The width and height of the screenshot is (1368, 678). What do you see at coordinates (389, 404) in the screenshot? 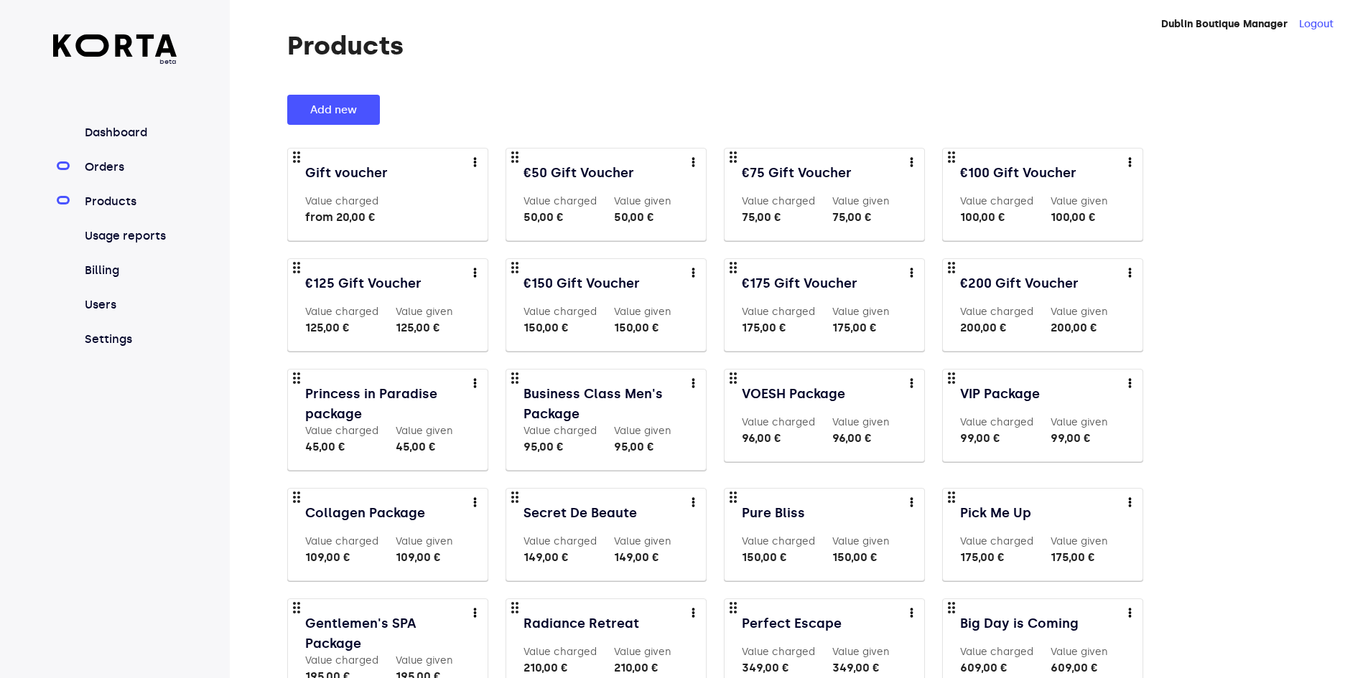
I see `a: Princess in Paradise package` at bounding box center [389, 404].